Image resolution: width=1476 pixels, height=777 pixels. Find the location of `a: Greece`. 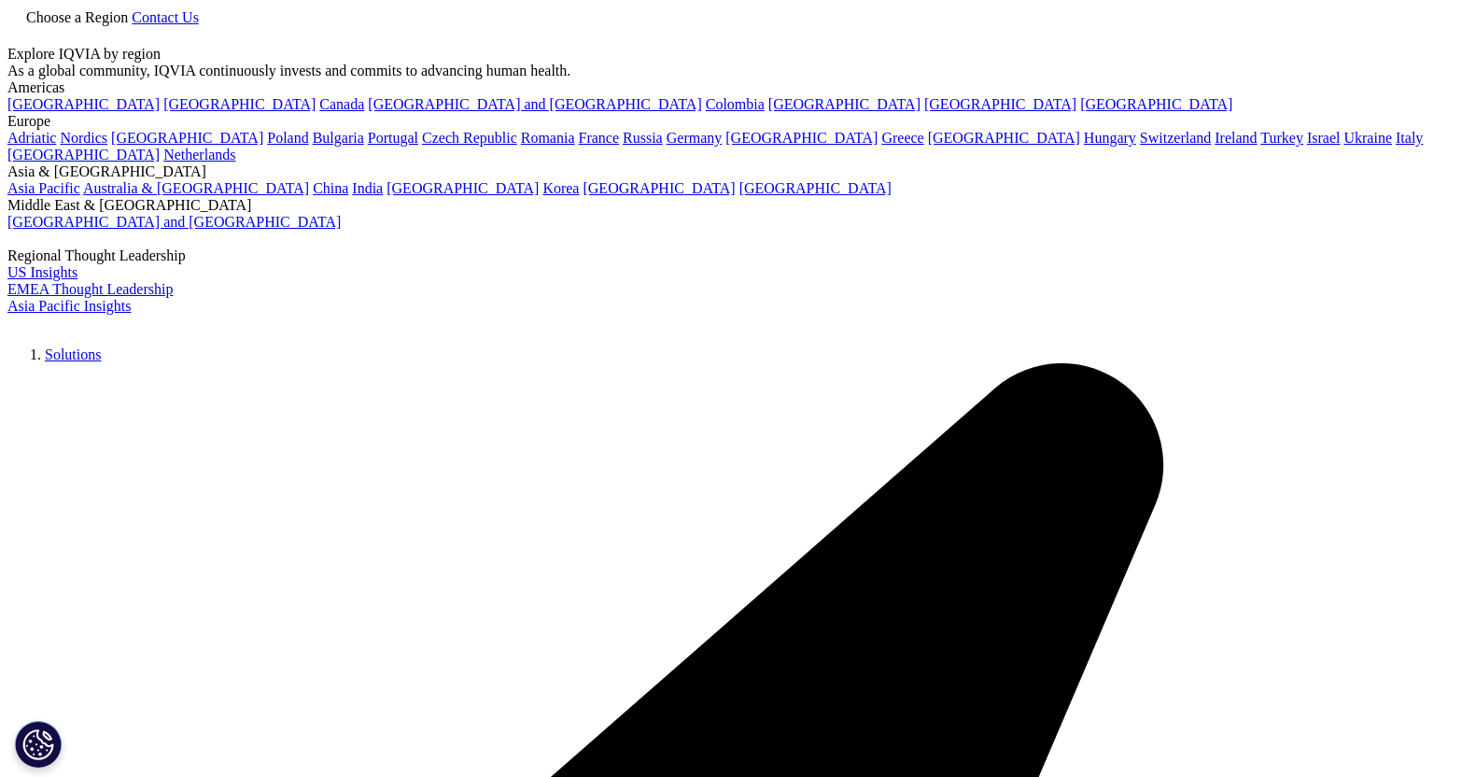

a: Greece is located at coordinates (902, 137).